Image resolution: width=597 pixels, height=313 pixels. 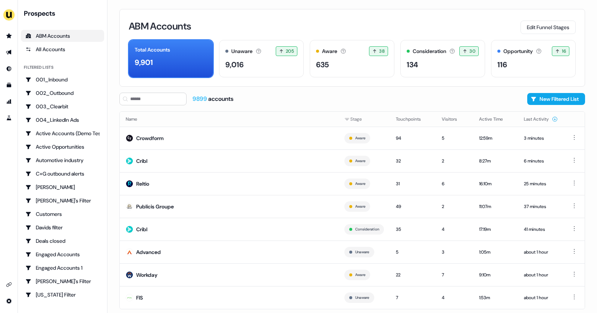 What do you see at coordinates (455, 275) in the screenshot?
I see `div: 7` at bounding box center [455, 275].